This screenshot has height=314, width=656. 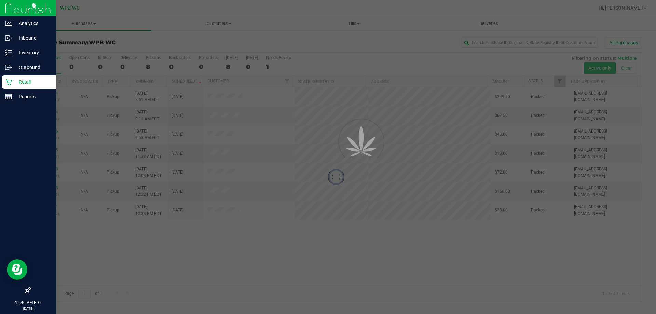 What do you see at coordinates (32, 38) in the screenshot?
I see `p: Inbound` at bounding box center [32, 38].